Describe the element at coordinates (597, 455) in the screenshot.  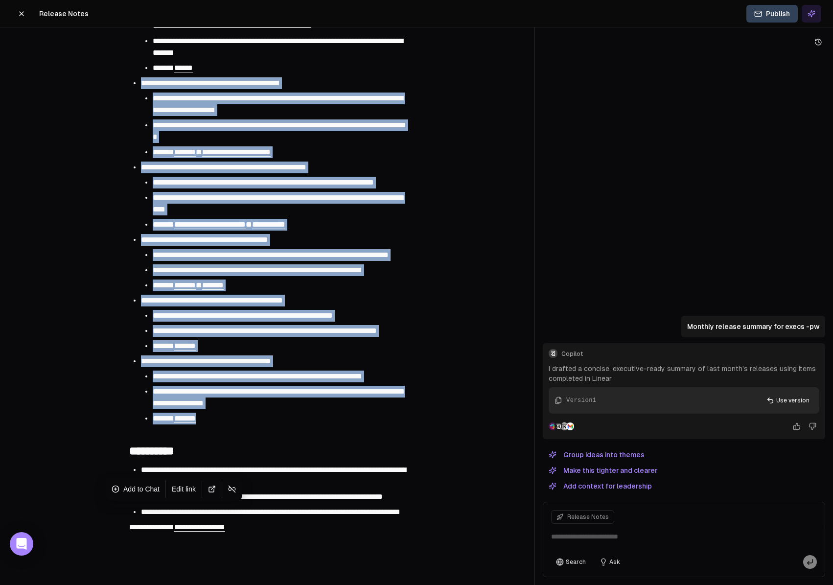
I see `button: Group ideas into themes` at that location.